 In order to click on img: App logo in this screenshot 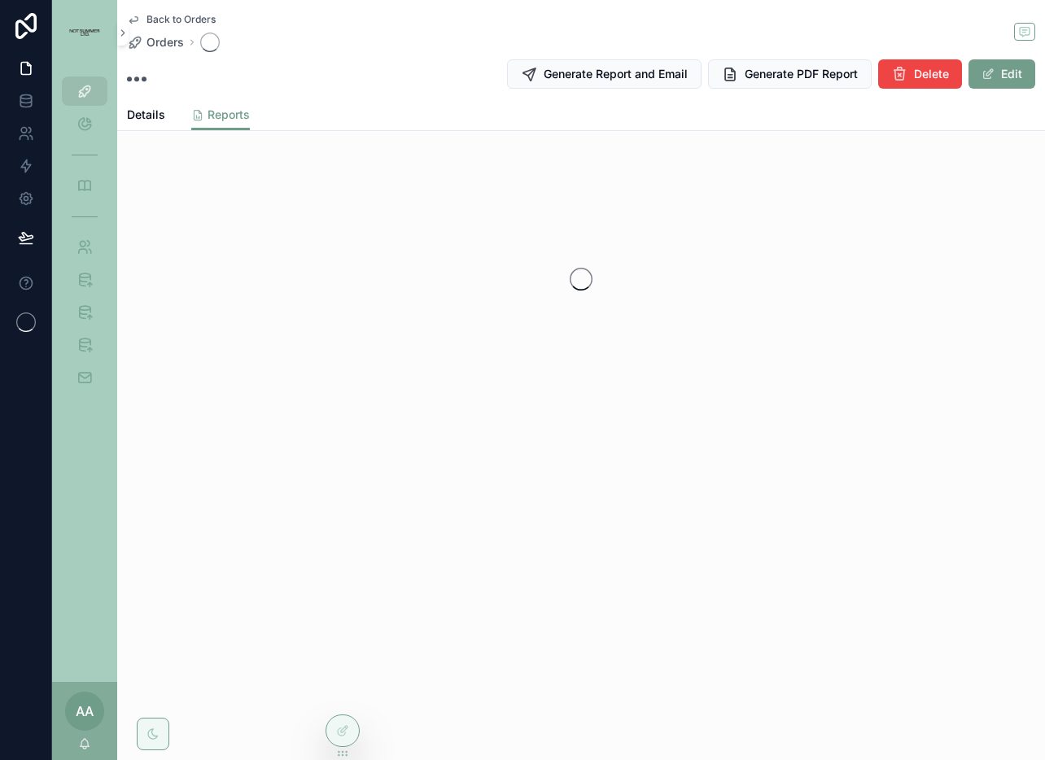, I will do `click(85, 33)`.